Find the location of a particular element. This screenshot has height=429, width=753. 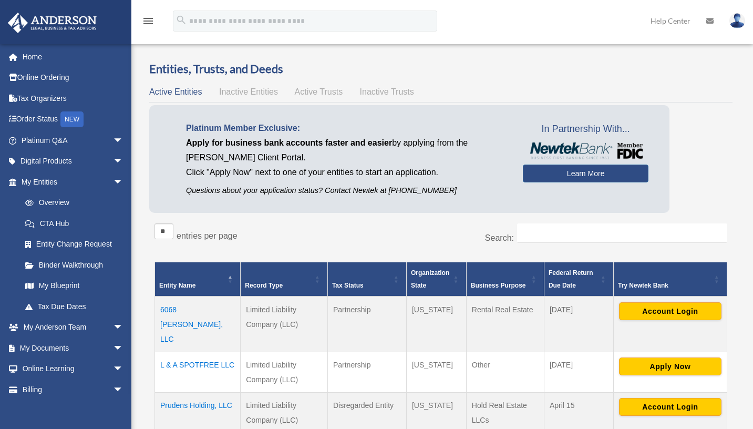

span: Inactive Entities is located at coordinates (248, 91).